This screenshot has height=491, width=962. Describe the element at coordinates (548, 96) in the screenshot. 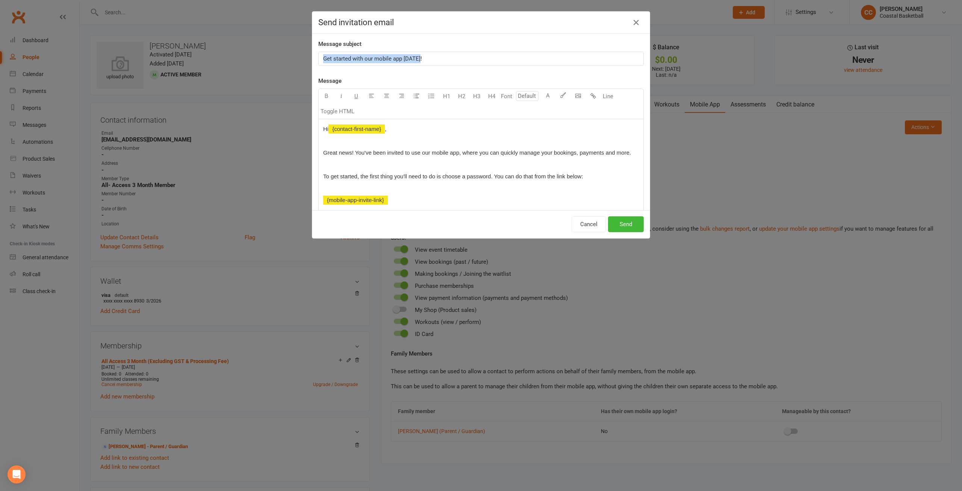

I see `button: A` at that location.